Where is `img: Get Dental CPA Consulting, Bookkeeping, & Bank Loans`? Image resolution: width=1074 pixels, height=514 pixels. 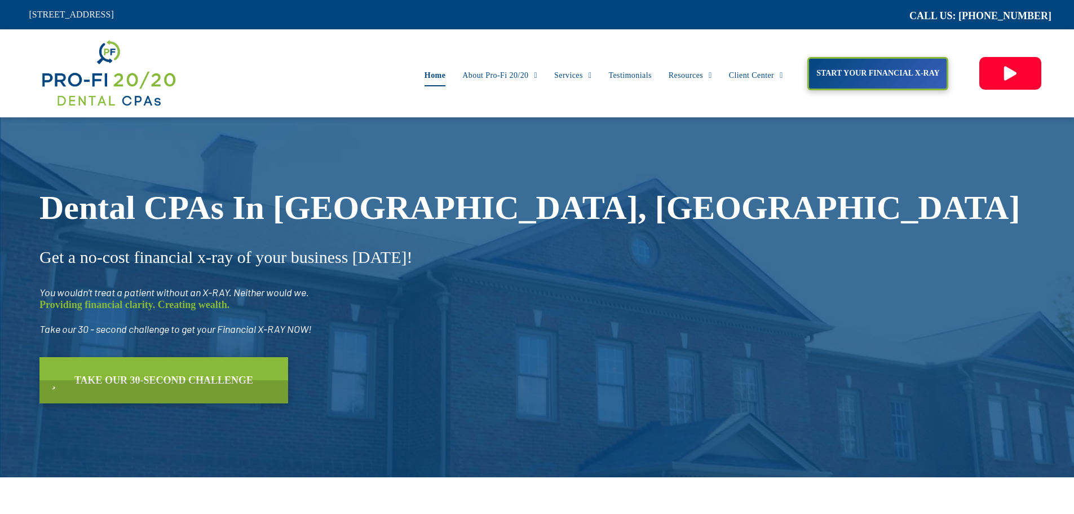 img: Get Dental CPA Consulting, Bookkeeping, & Bank Loans is located at coordinates (108, 73).